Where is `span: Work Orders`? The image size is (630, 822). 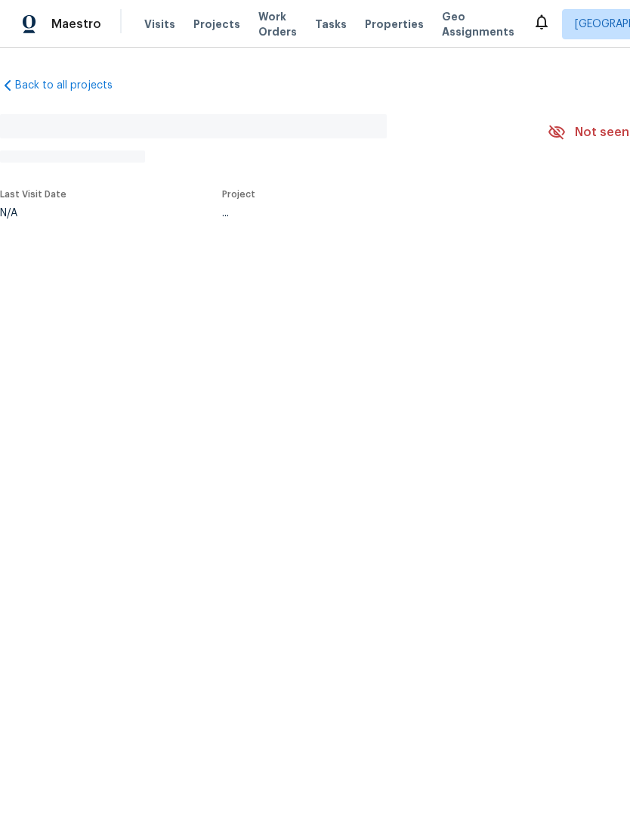
span: Work Orders is located at coordinates (277, 24).